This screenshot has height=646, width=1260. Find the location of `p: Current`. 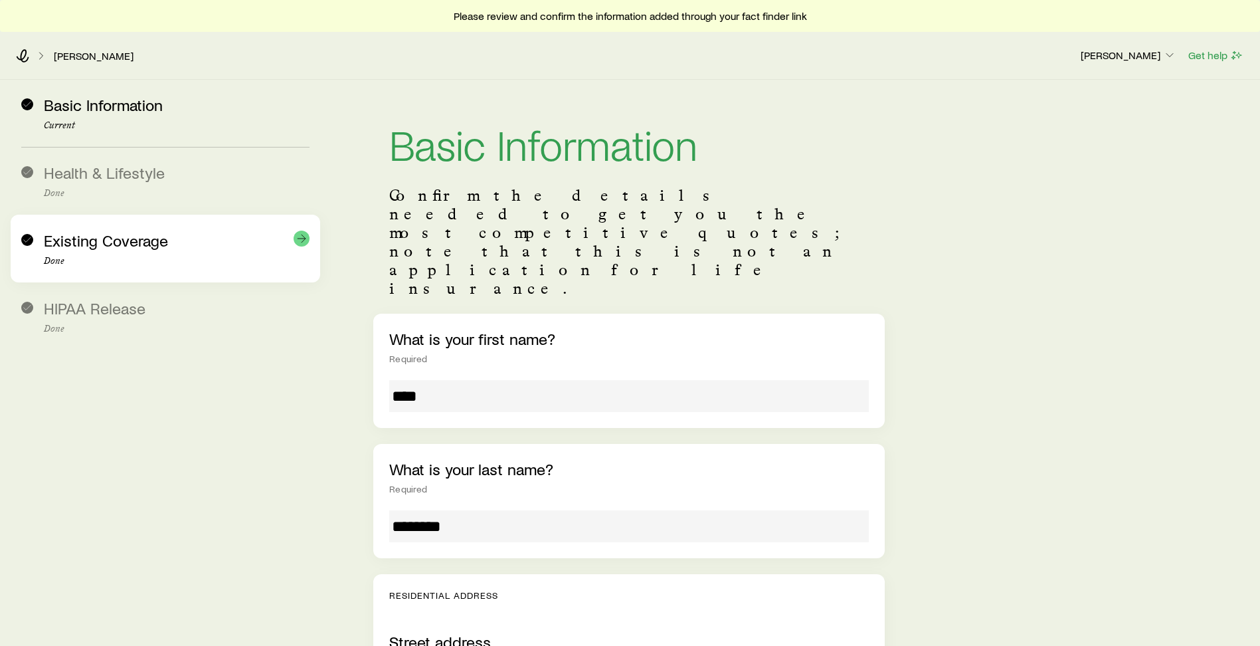

p: Current is located at coordinates (177, 126).